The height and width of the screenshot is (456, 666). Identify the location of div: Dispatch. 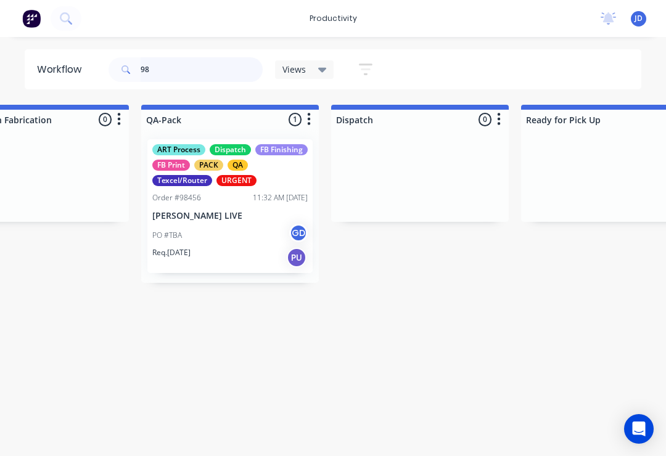
(230, 150).